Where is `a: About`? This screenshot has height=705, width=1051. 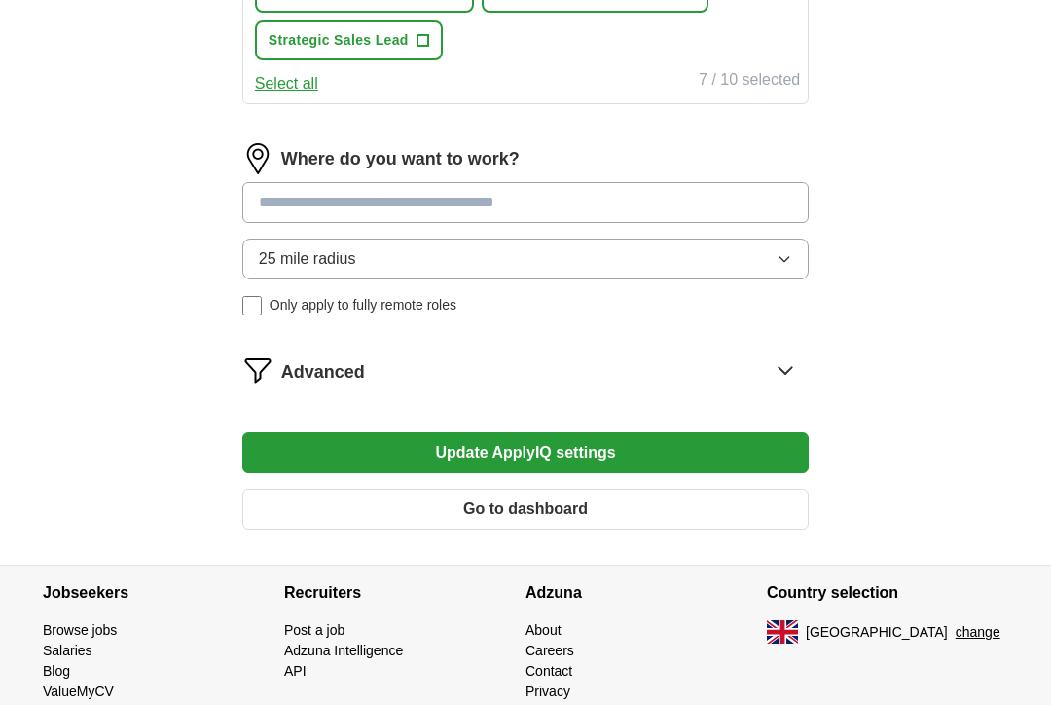
a: About is located at coordinates (543, 630).